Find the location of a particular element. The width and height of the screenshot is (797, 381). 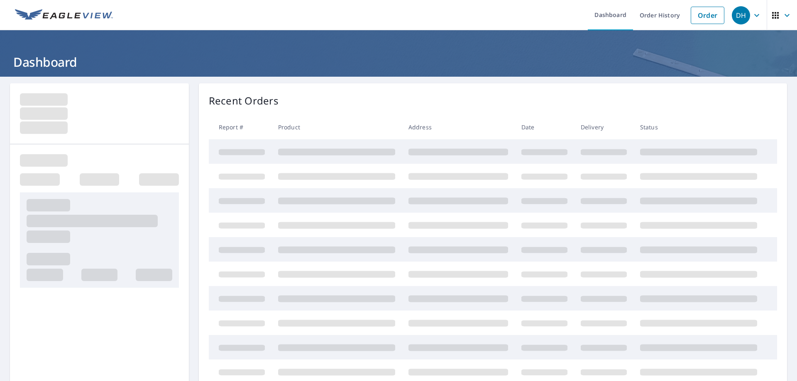

h1: Dashboard is located at coordinates (398, 62).